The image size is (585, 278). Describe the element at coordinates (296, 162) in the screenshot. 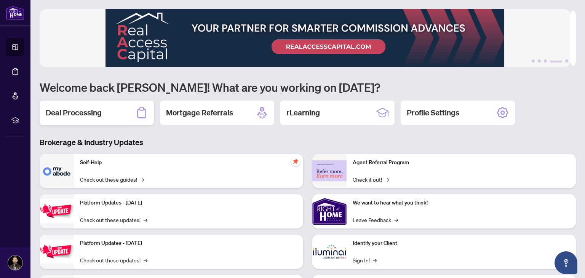

I see `span: pushpin` at that location.